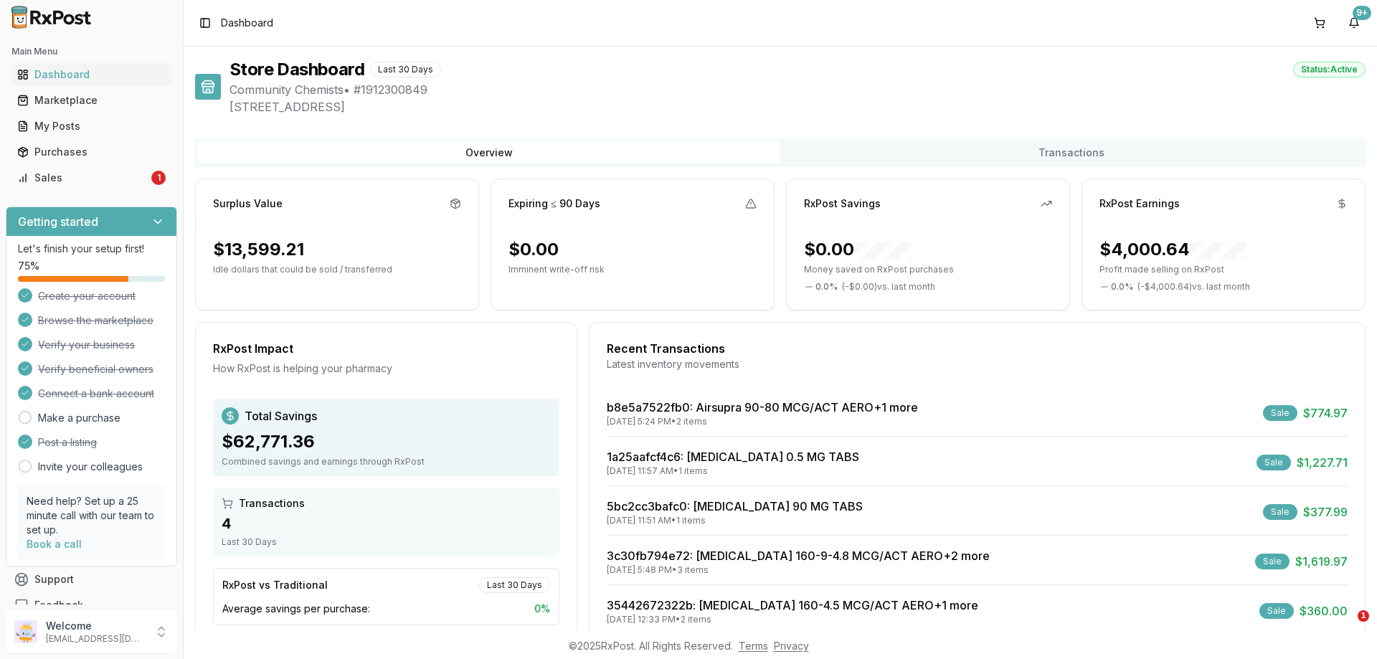 This screenshot has width=1377, height=659. I want to click on a: Sales1, so click(91, 178).